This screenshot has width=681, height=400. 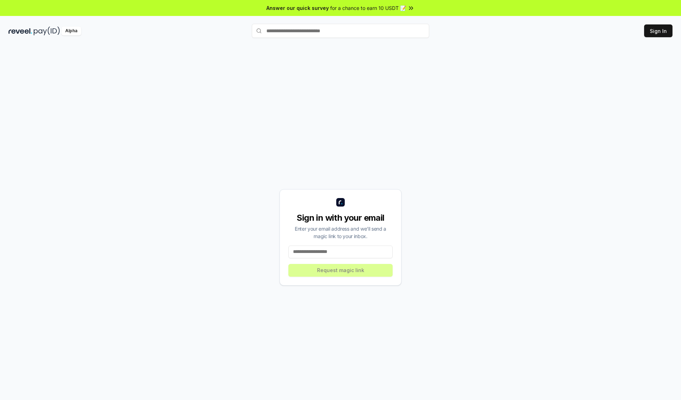 I want to click on img: logo_small, so click(x=340, y=203).